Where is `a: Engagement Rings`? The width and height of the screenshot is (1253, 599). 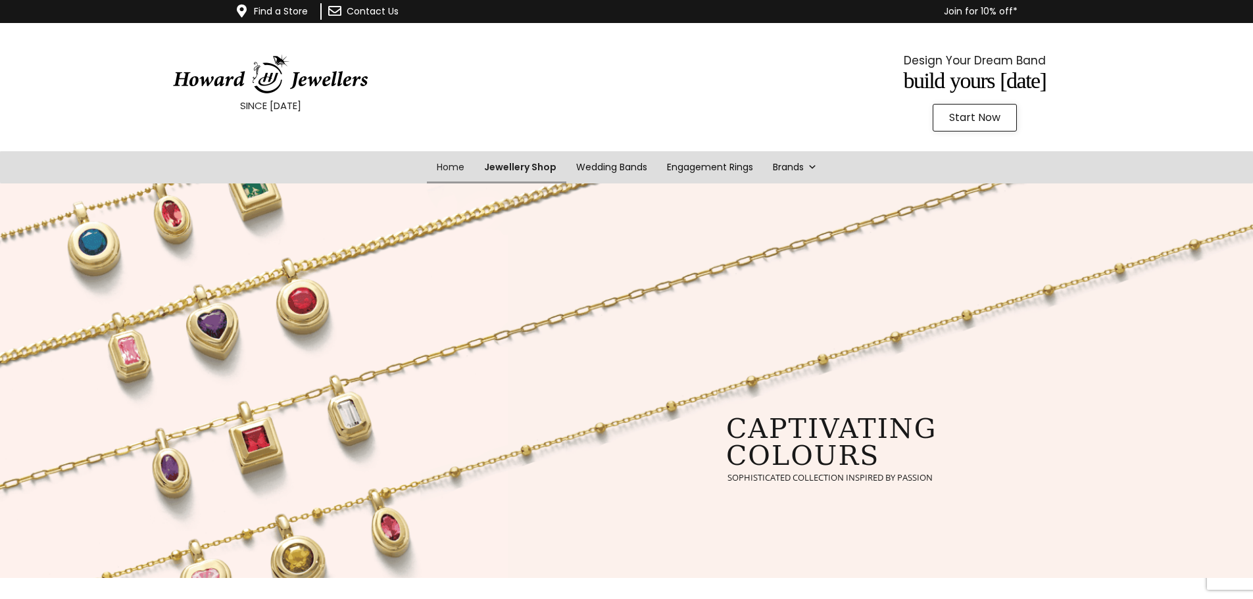
a: Engagement Rings is located at coordinates (710, 167).